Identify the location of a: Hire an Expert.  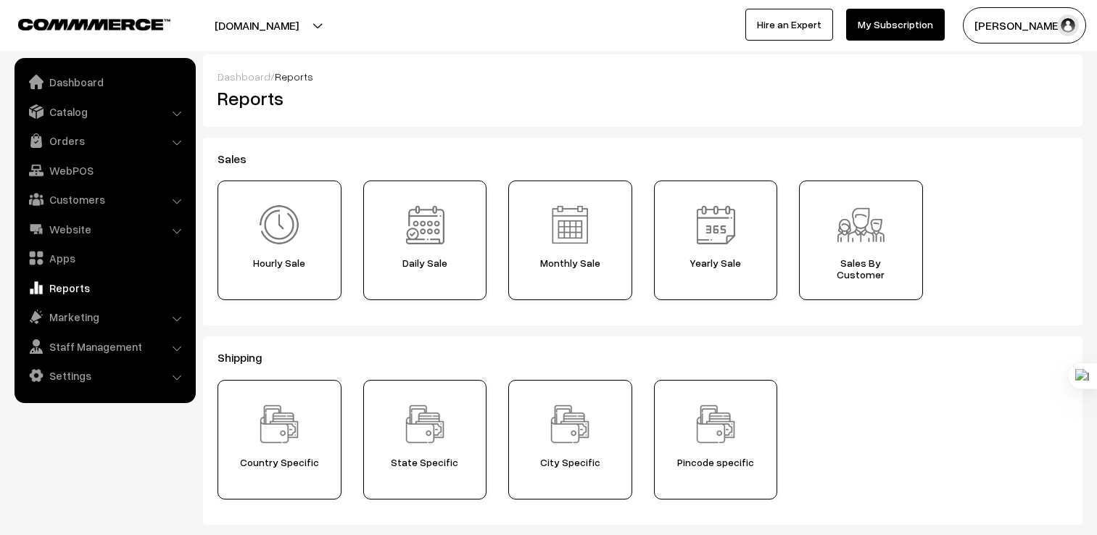
(789, 25).